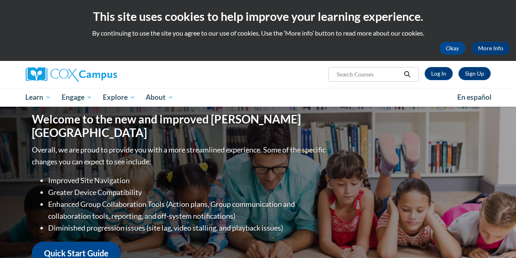 Image resolution: width=516 pixels, height=258 pixels. I want to click on a: More Info, so click(491, 48).